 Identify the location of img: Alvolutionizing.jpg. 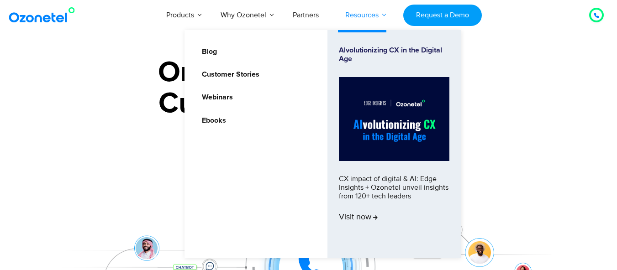
(394, 119).